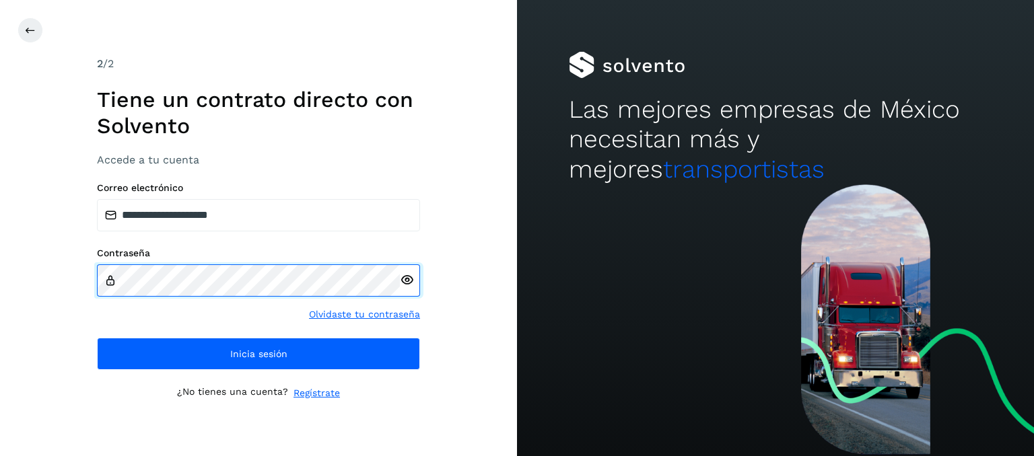  Describe the element at coordinates (258, 253) in the screenshot. I see `label: Contraseña` at that location.